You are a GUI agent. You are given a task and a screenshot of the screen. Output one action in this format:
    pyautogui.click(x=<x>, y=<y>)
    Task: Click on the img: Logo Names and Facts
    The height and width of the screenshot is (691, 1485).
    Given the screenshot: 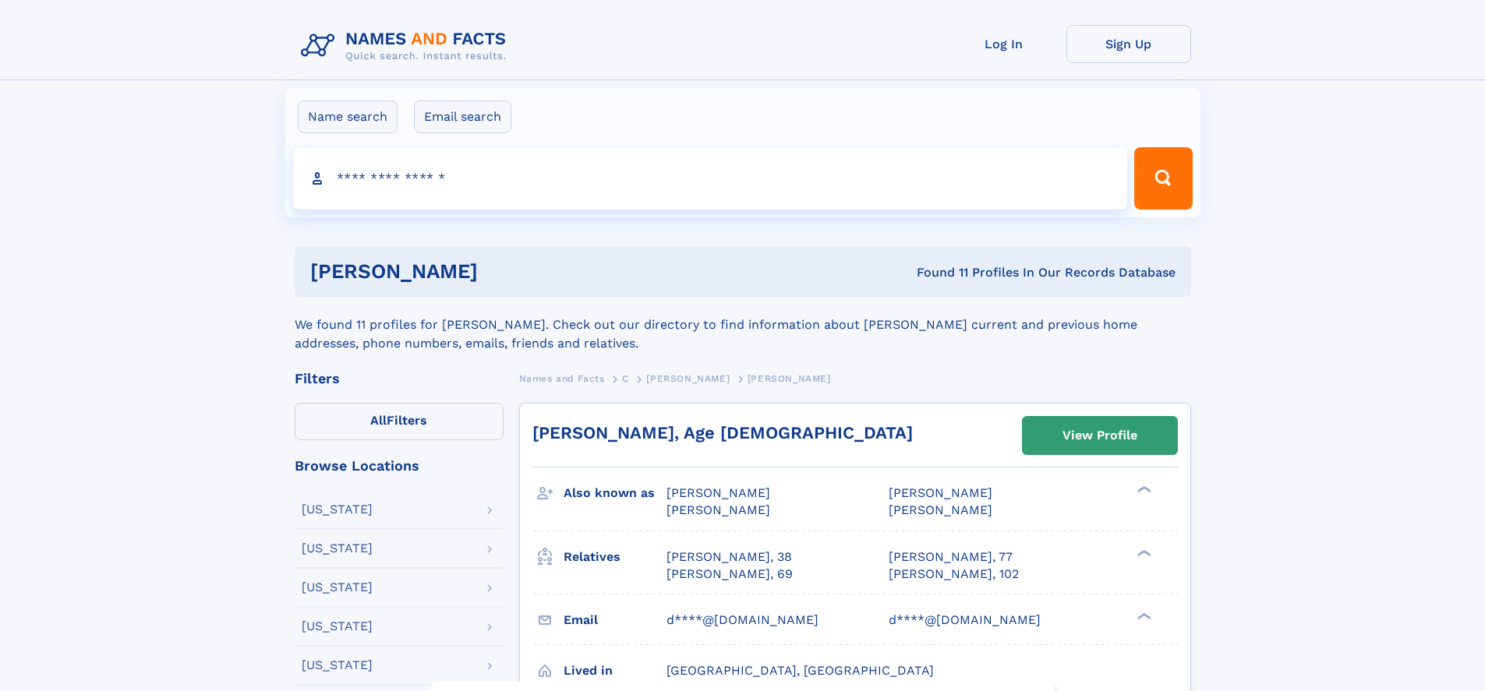 What is the action you would take?
    pyautogui.click(x=407, y=46)
    